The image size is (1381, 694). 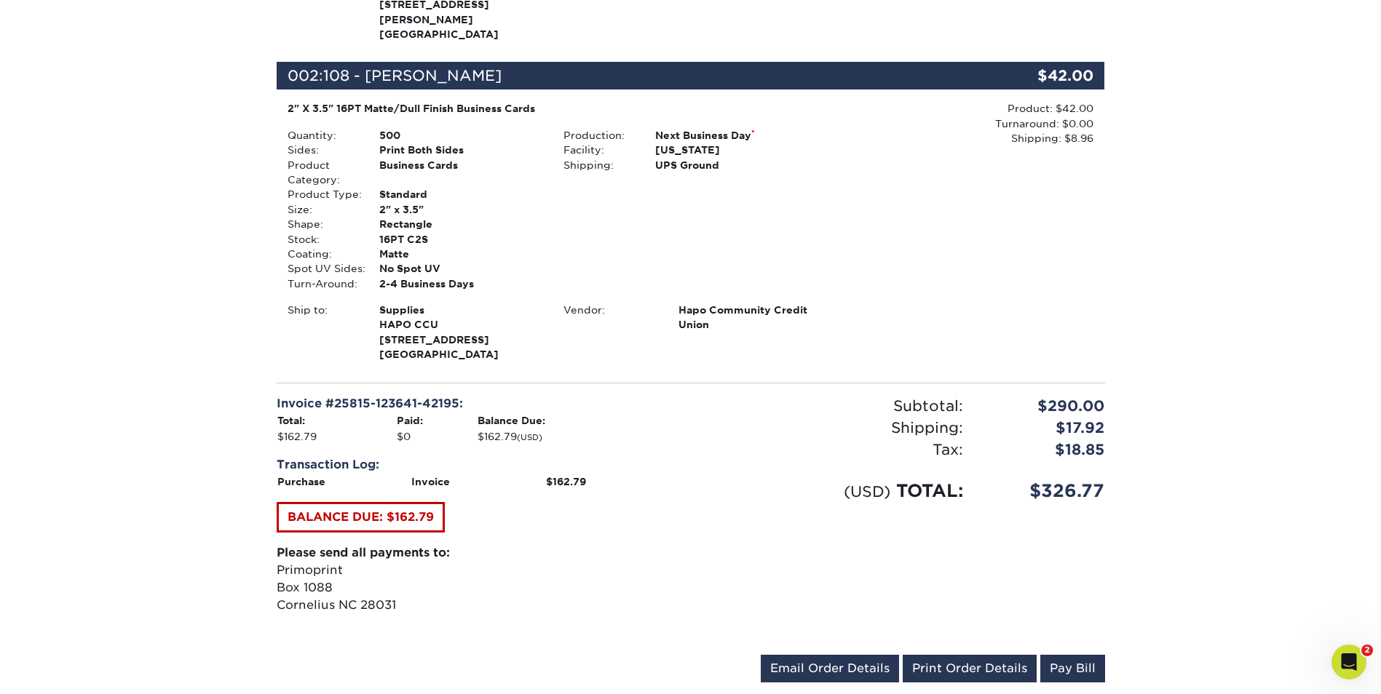 I want to click on div: Business Cards, so click(x=460, y=172).